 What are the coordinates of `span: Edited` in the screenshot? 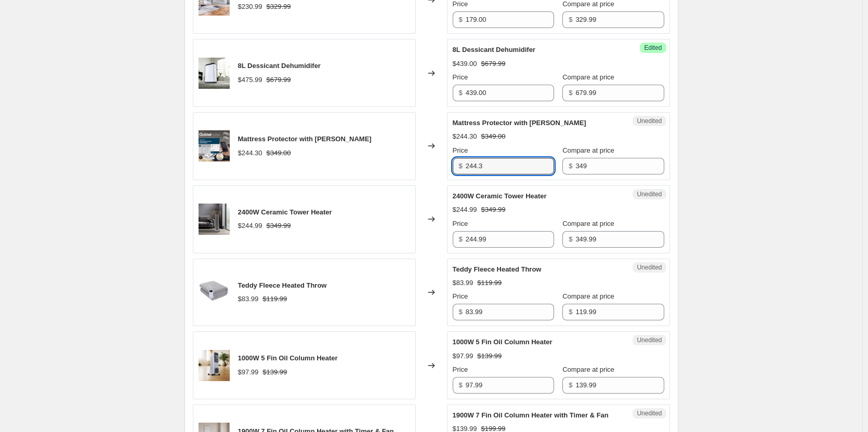 It's located at (653, 48).